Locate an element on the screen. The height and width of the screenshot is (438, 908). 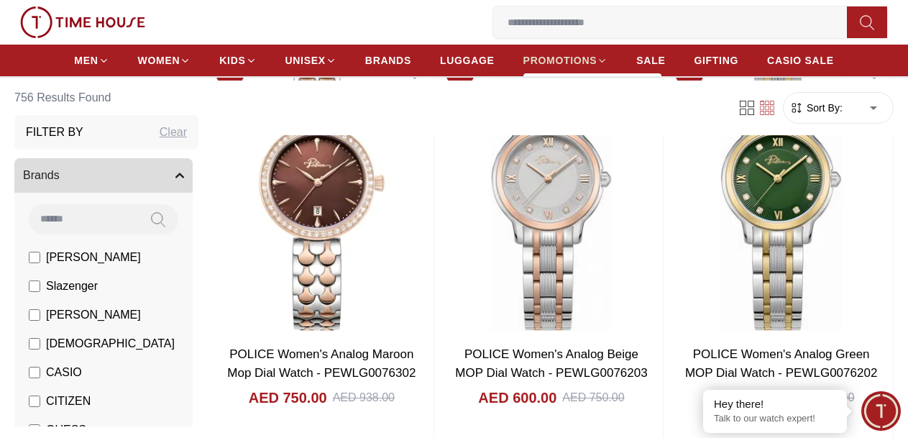
span: Brands is located at coordinates (41, 175).